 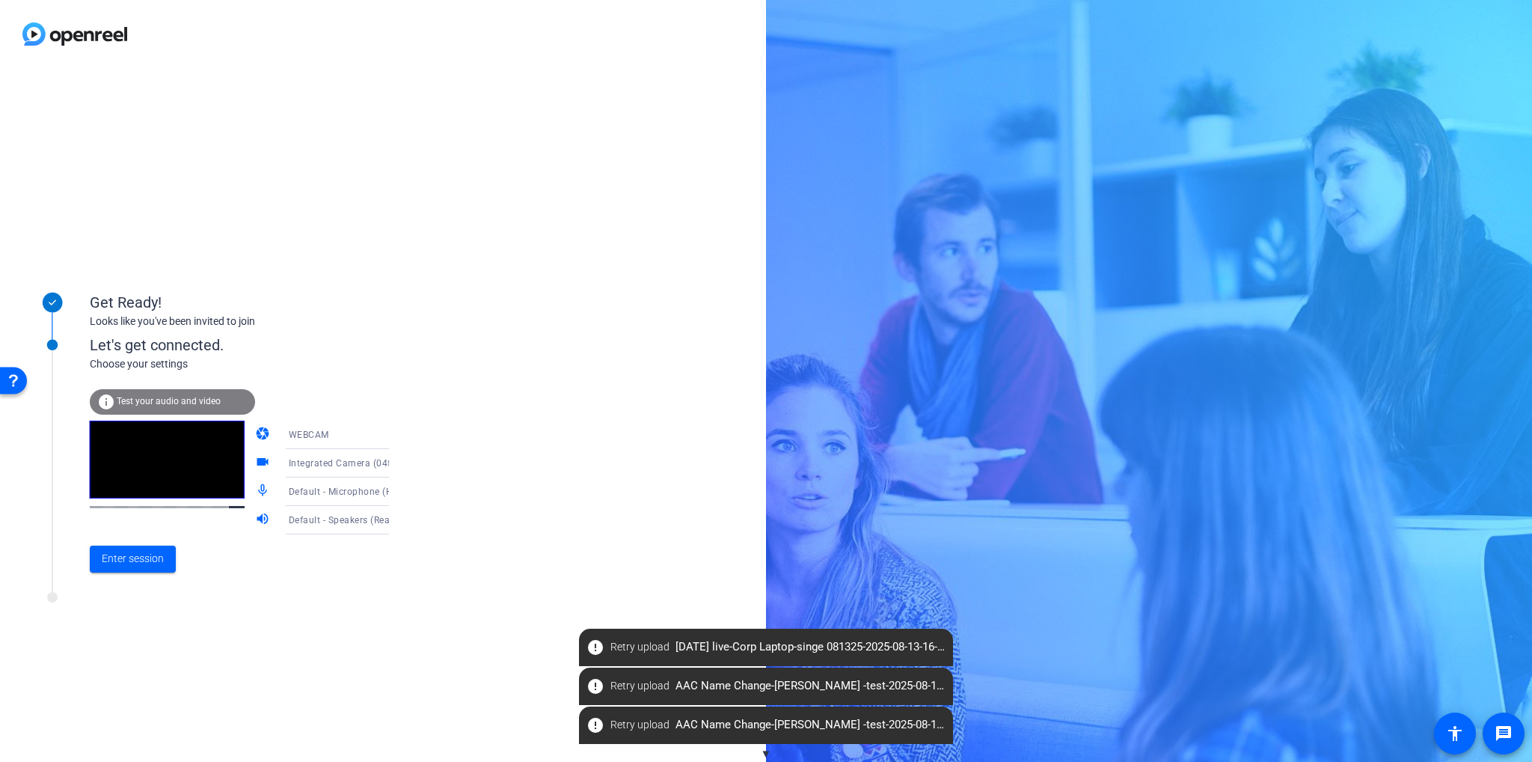 I want to click on mat-icon: camera, so click(x=264, y=435).